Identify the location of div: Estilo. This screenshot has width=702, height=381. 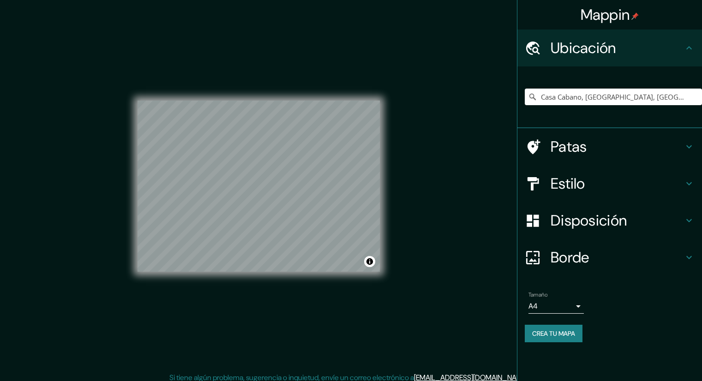
(610, 184).